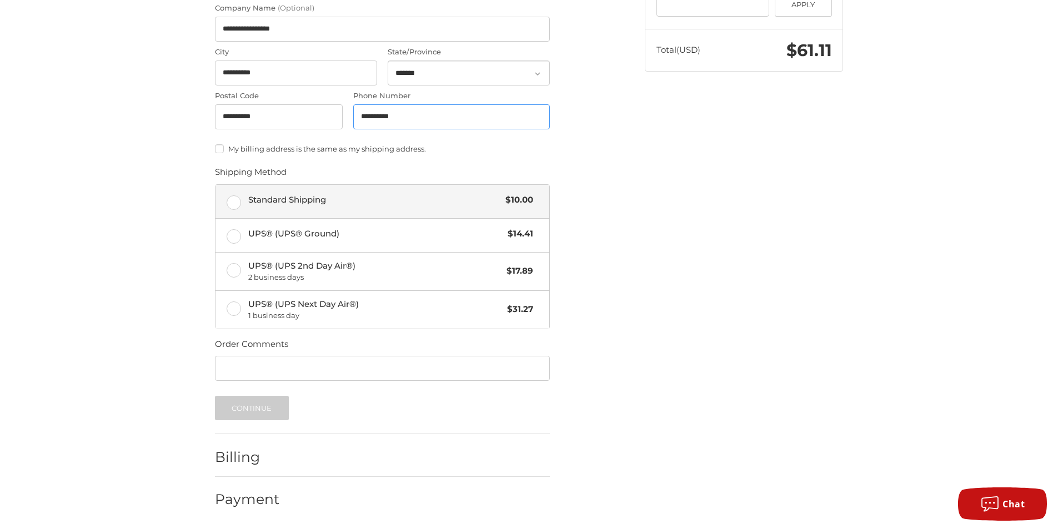 This screenshot has width=1058, height=529. What do you see at coordinates (375, 316) in the screenshot?
I see `span: 1 business day` at bounding box center [375, 316].